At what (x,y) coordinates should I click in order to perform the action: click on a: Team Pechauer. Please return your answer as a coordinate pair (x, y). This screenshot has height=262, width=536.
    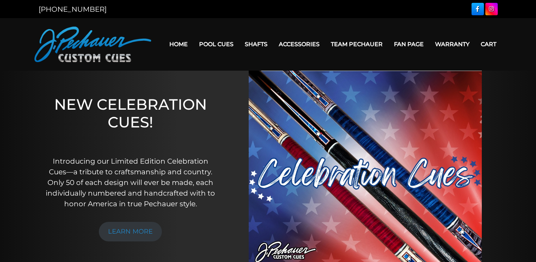
    Looking at the image, I should click on (357, 44).